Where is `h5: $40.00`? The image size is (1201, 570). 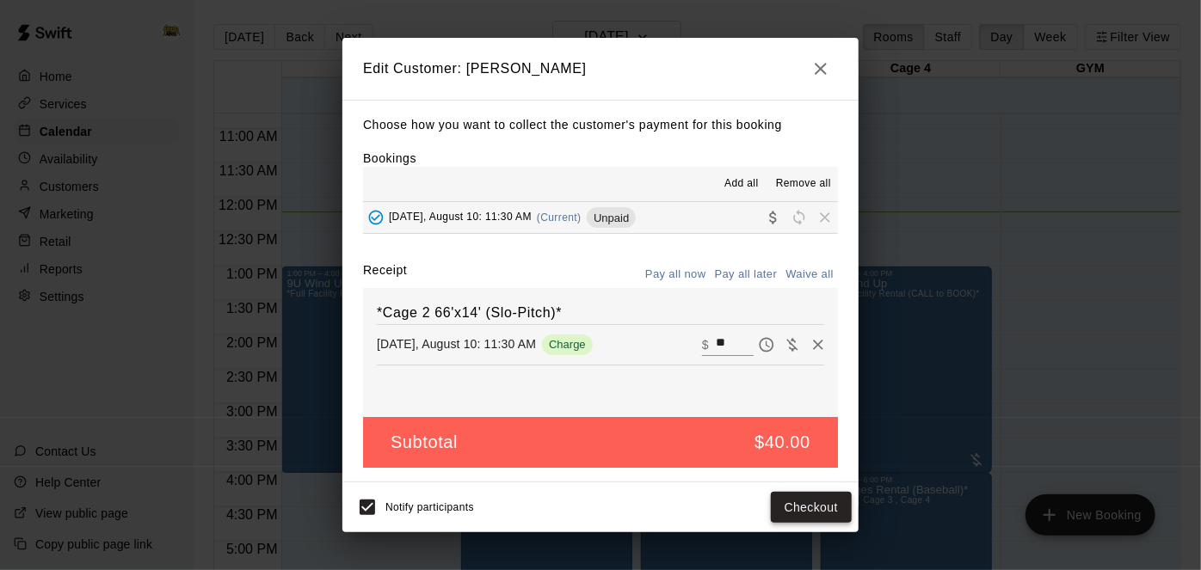 h5: $40.00 is located at coordinates (782, 442).